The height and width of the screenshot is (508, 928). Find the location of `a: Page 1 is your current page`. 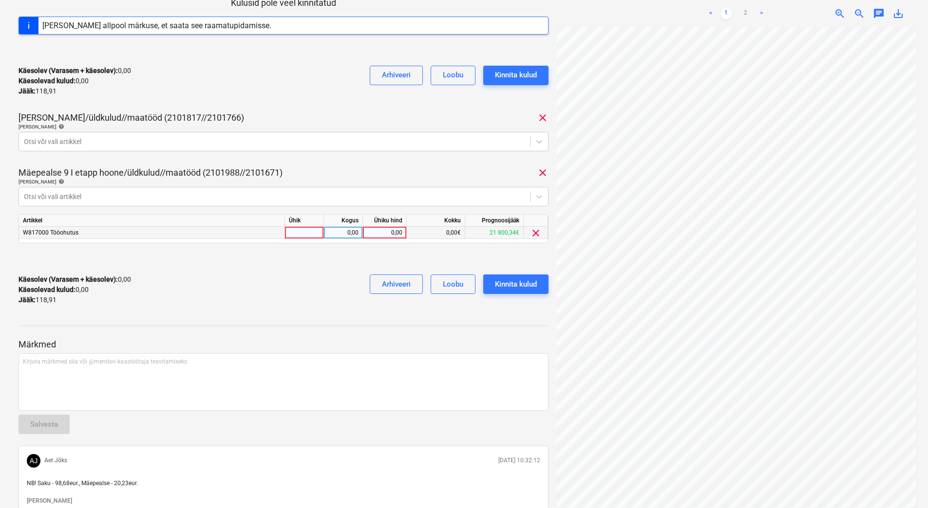

a: Page 1 is your current page is located at coordinates (726, 14).